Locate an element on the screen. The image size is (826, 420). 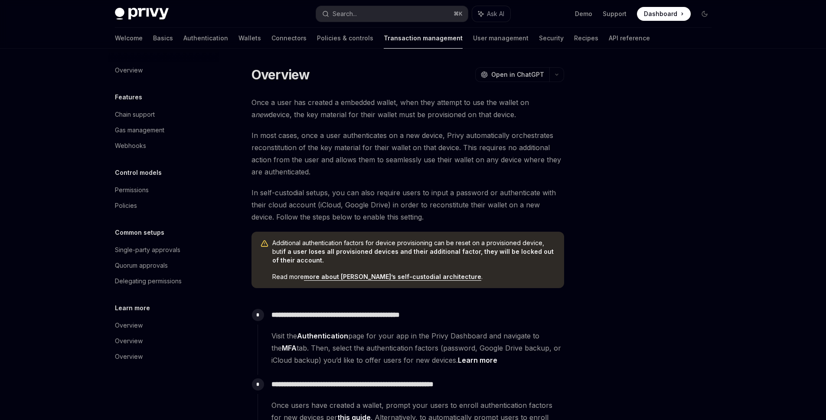
a: Basics is located at coordinates (163, 38).